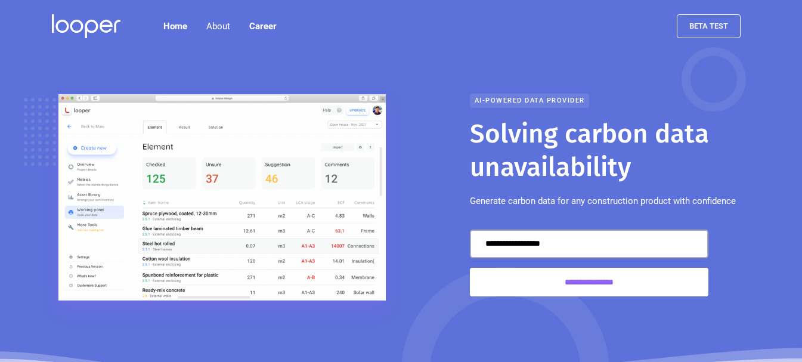 The width and height of the screenshot is (802, 362). What do you see at coordinates (263, 26) in the screenshot?
I see `a: Career` at bounding box center [263, 26].